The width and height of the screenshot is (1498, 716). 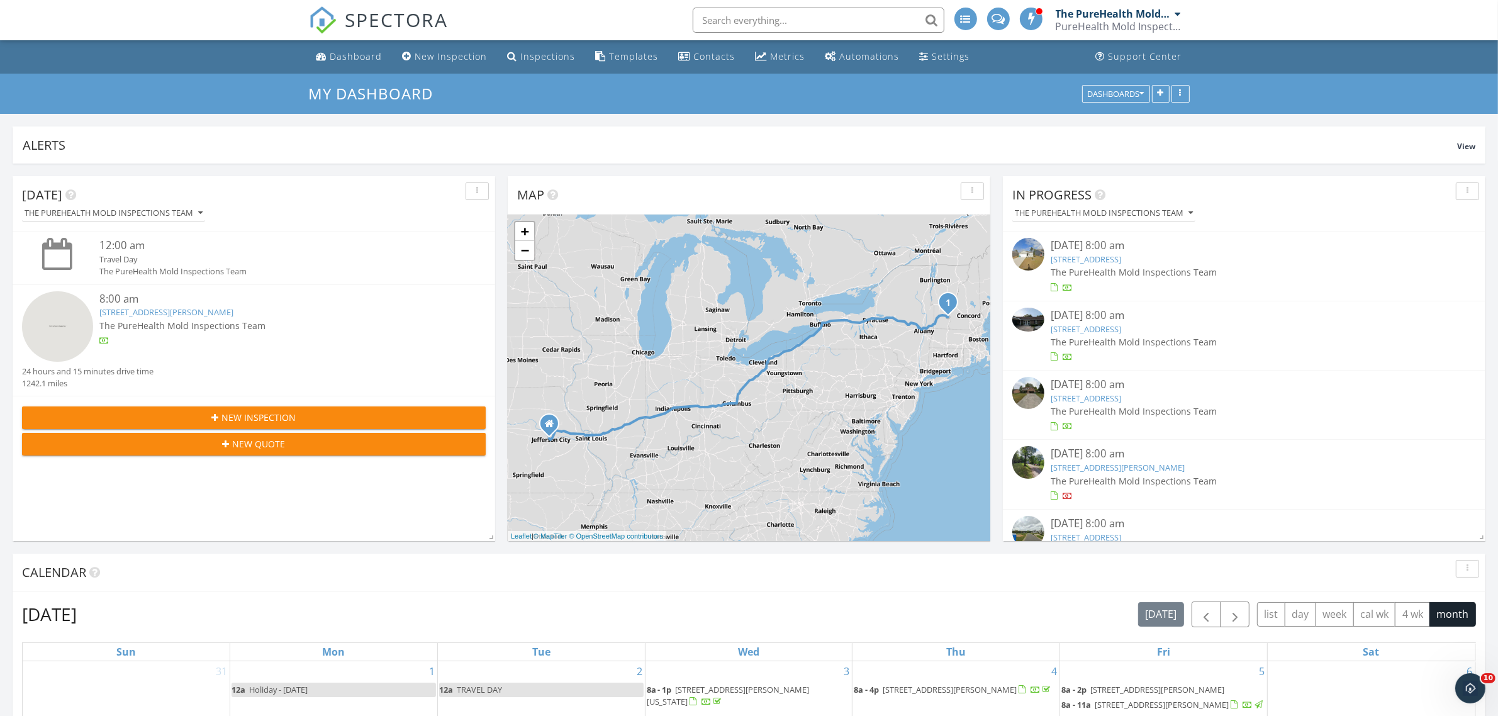 I want to click on a: Contacts, so click(x=707, y=57).